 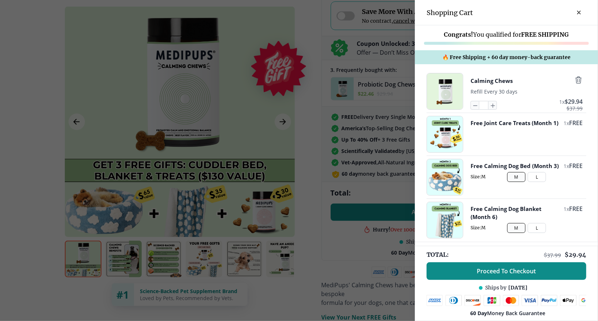 I want to click on img: paypal, so click(x=549, y=300).